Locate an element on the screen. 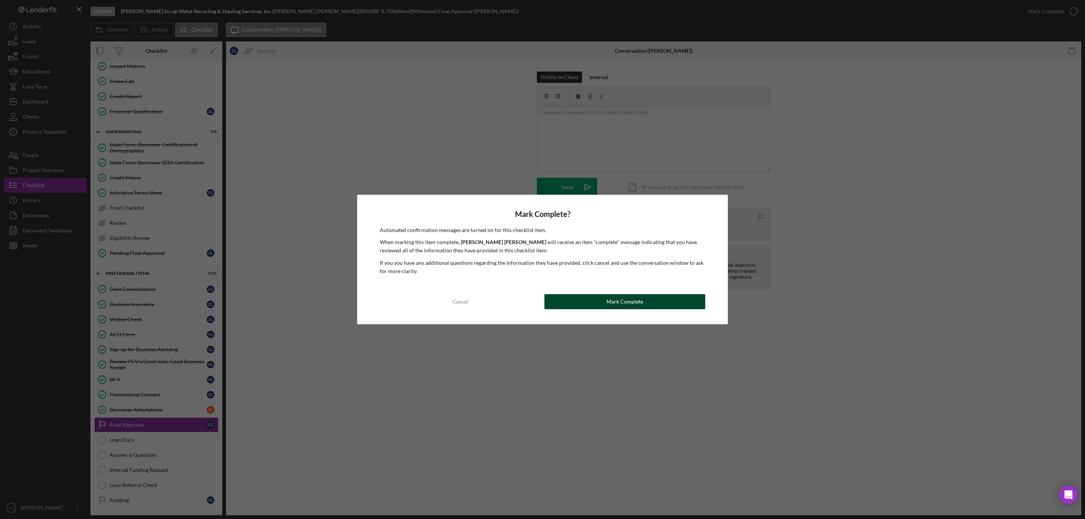 The height and width of the screenshot is (519, 1085). h4: Mark Complete? is located at coordinates (542, 214).